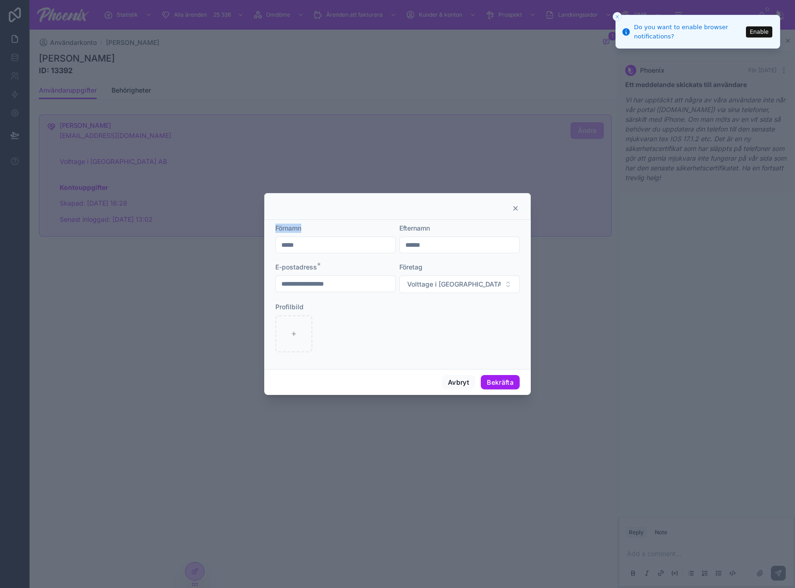 Image resolution: width=795 pixels, height=588 pixels. Describe the element at coordinates (415, 228) in the screenshot. I see `span: Efternamn` at that location.